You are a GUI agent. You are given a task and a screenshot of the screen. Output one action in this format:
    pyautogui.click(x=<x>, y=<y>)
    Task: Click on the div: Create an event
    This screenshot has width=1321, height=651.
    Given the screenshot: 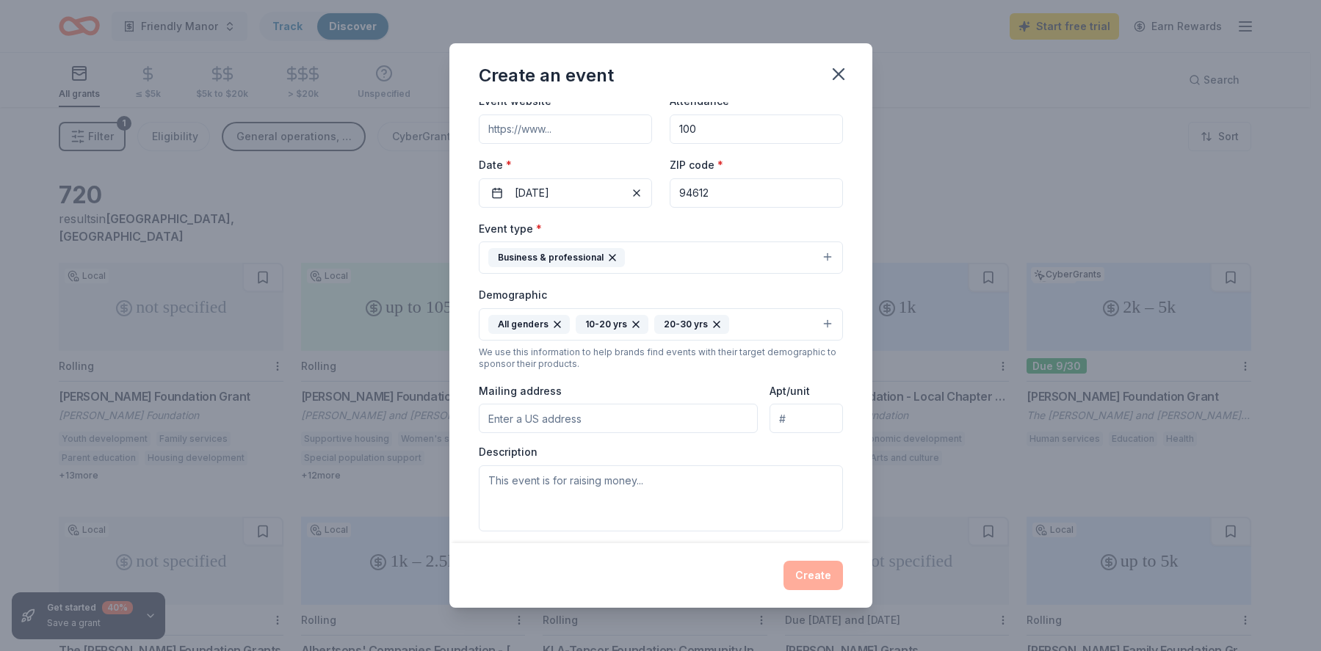 What is the action you would take?
    pyautogui.click(x=546, y=76)
    